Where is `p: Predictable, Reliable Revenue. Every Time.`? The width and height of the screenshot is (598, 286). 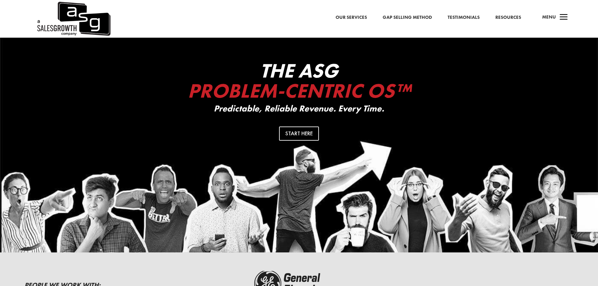
p: Predictable, Reliable Revenue. Every Time. is located at coordinates (299, 109).